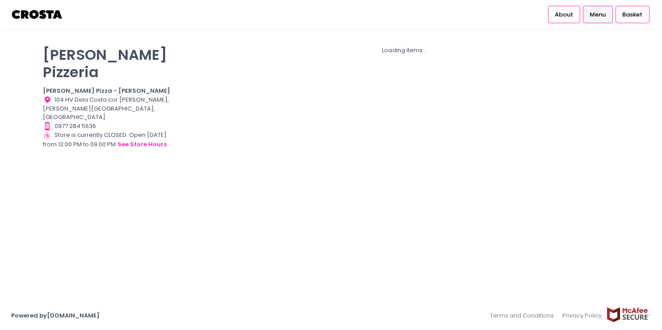 The width and height of the screenshot is (662, 330). What do you see at coordinates (564, 14) in the screenshot?
I see `a: About` at bounding box center [564, 14].